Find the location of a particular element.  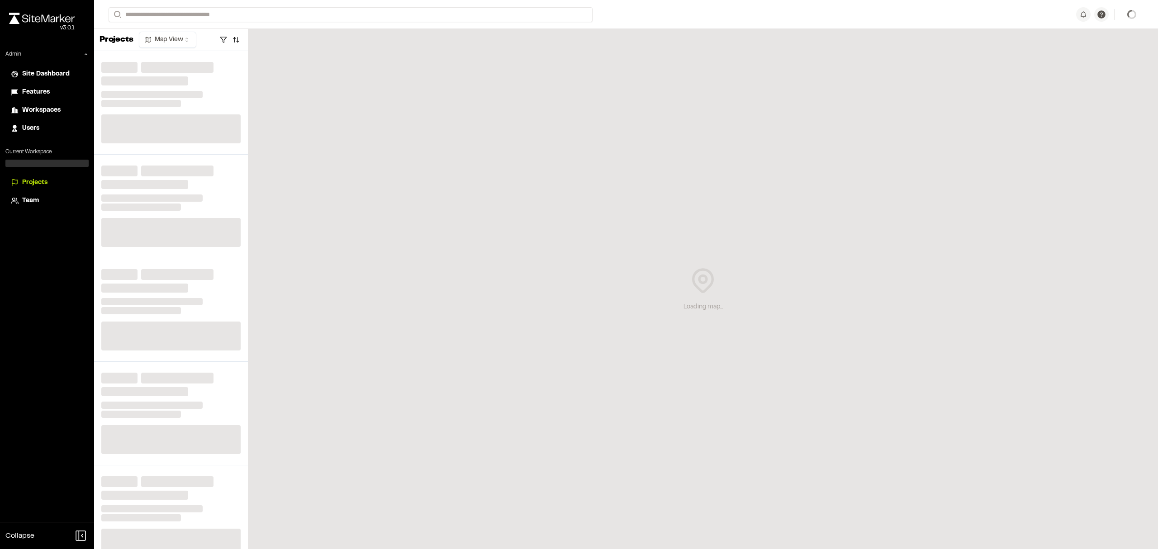

a: Users is located at coordinates (47, 128).